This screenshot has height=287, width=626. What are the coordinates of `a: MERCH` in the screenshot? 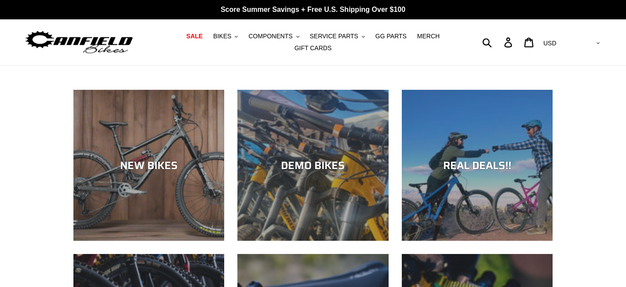 It's located at (428, 36).